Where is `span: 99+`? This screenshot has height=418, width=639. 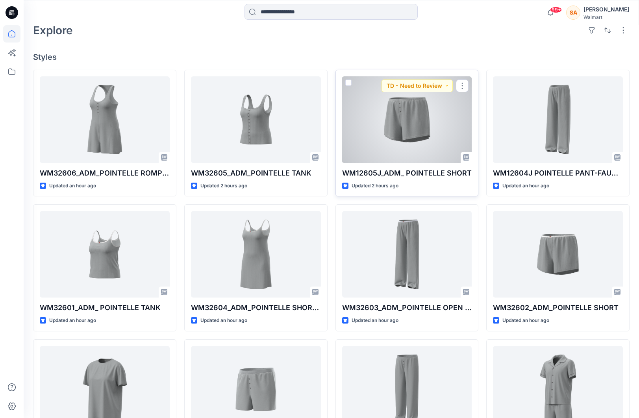
span: 99+ is located at coordinates (556, 10).